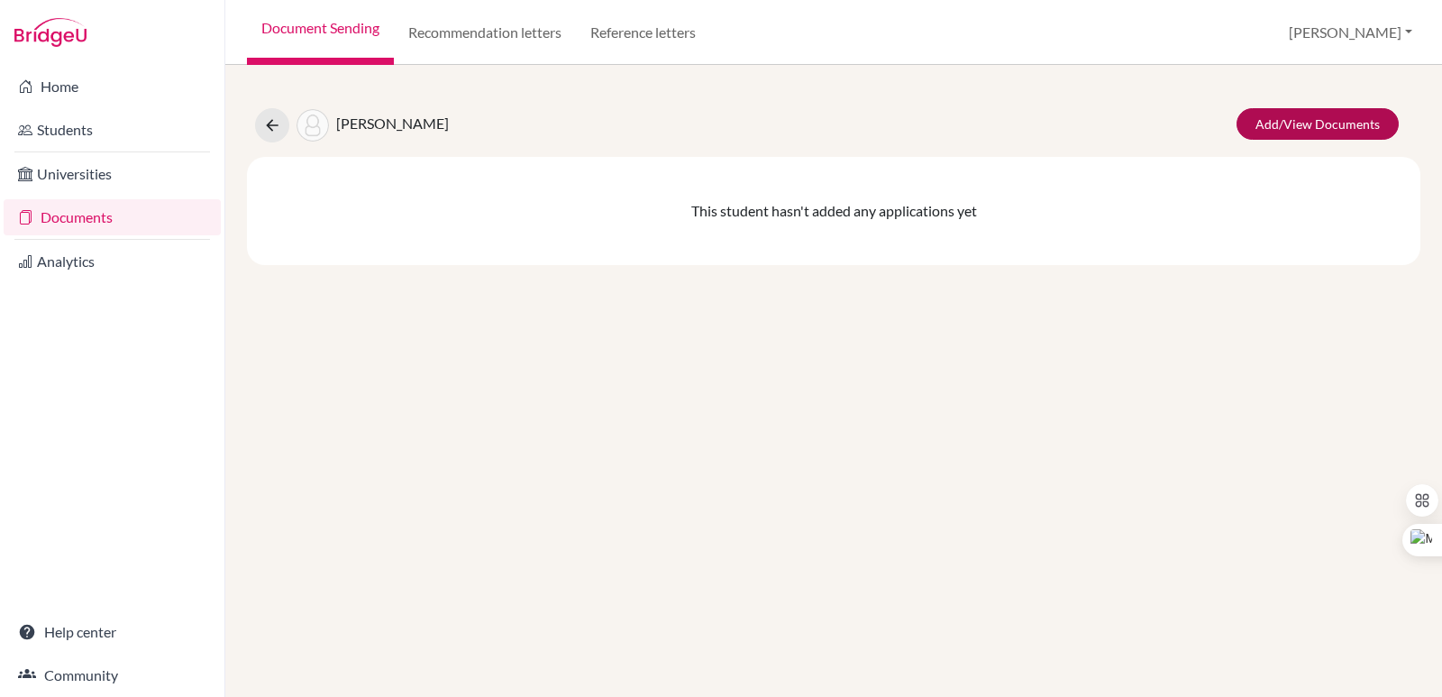 The height and width of the screenshot is (697, 1442). What do you see at coordinates (112, 261) in the screenshot?
I see `a: Analytics` at bounding box center [112, 261].